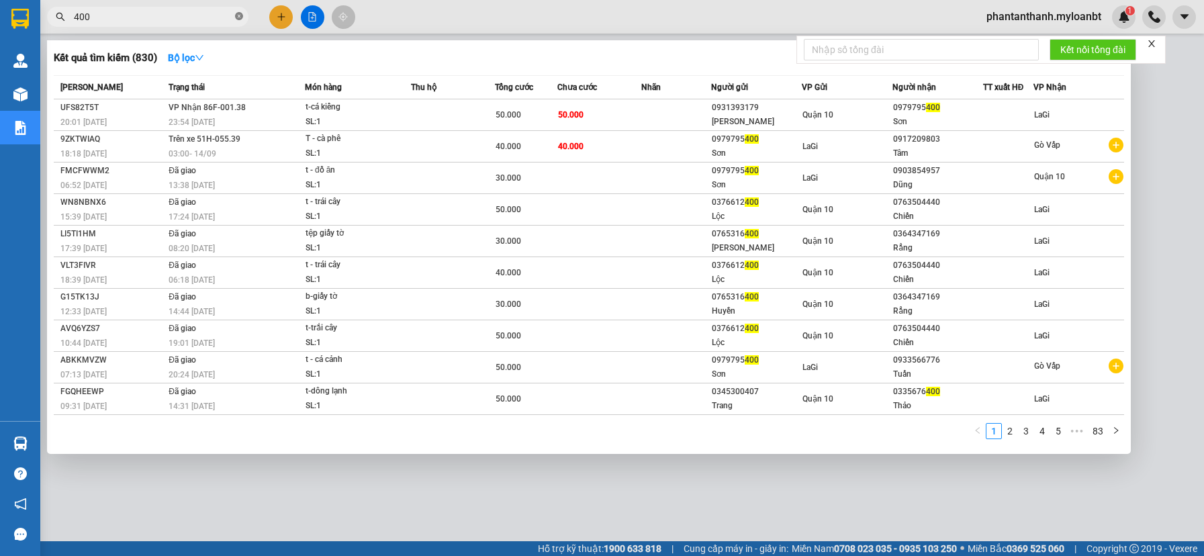  What do you see at coordinates (1077, 431) in the screenshot?
I see `li: Next 5 Pages` at bounding box center [1077, 431].